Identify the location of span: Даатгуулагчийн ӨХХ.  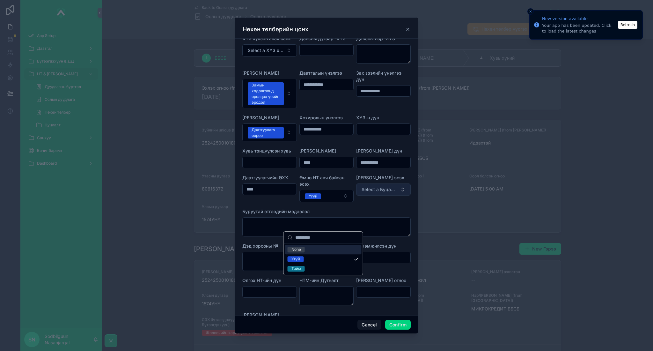
(265, 177).